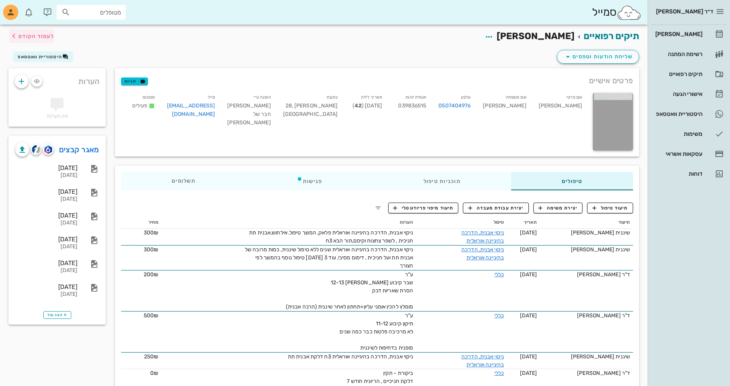  Describe the element at coordinates (358, 105) in the screenshot. I see `strong: 42` at that location.